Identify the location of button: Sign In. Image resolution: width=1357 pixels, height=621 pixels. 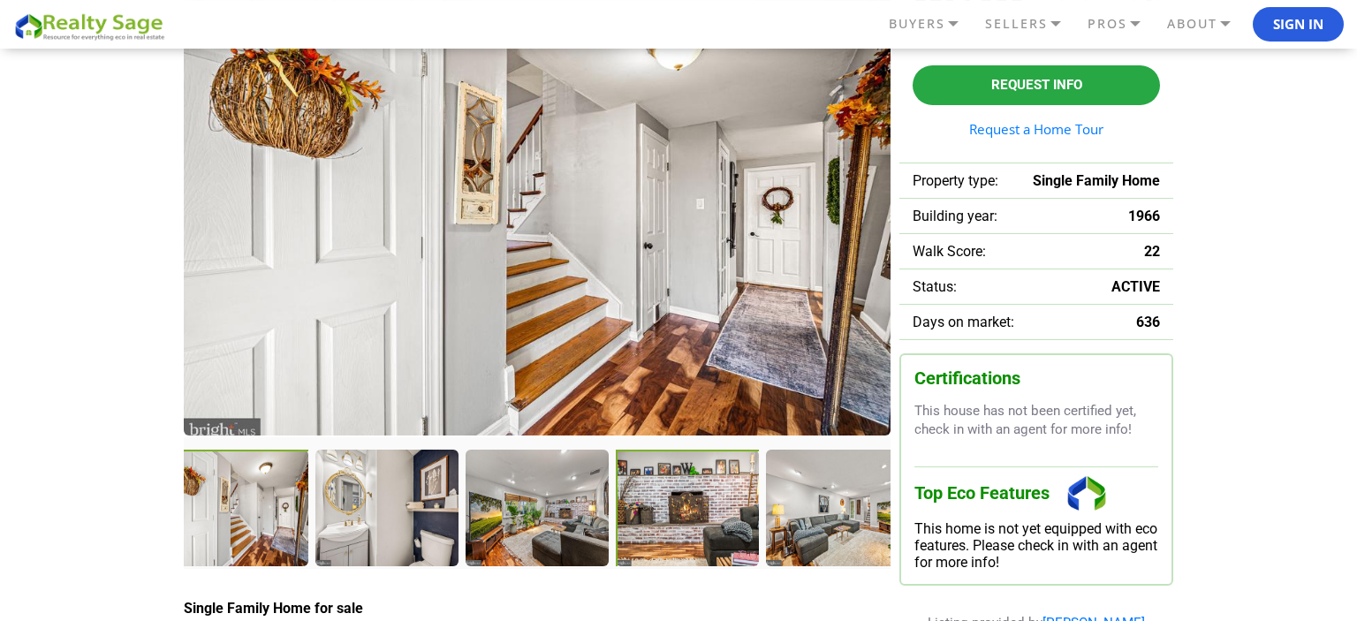
(1298, 25).